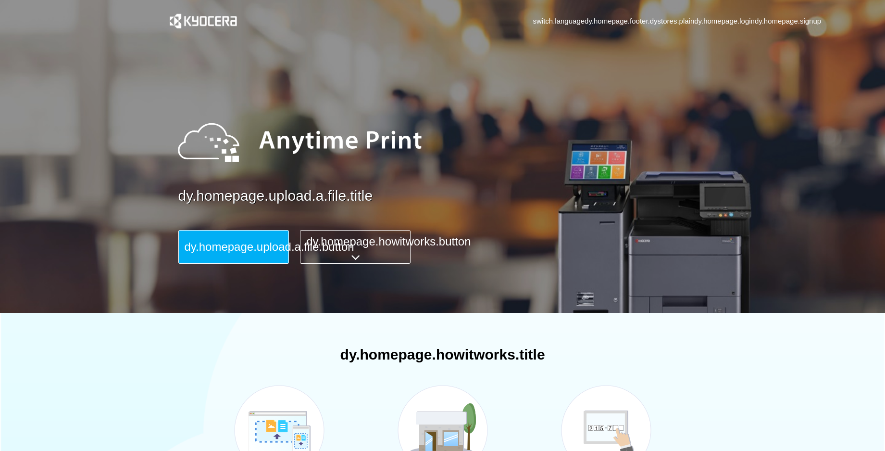  I want to click on a: dy.homepage.signup, so click(788, 21).